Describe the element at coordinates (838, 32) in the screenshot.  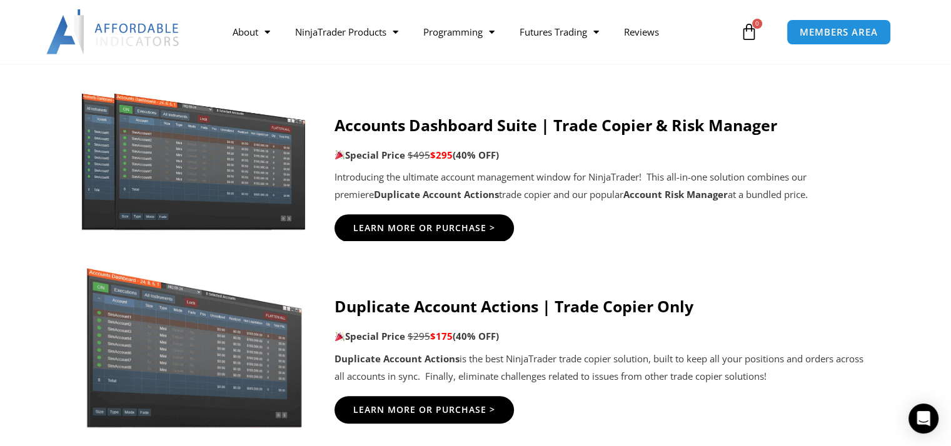
I see `a: MEMBERS AREA` at that location.